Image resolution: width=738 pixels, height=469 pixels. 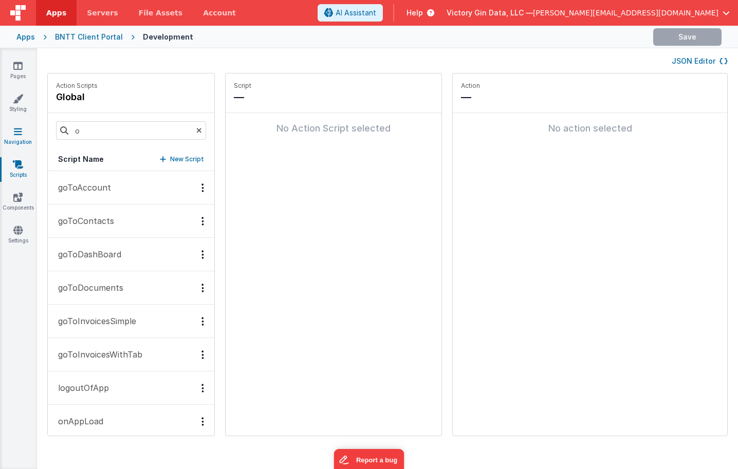 I want to click on span: Servers, so click(x=102, y=13).